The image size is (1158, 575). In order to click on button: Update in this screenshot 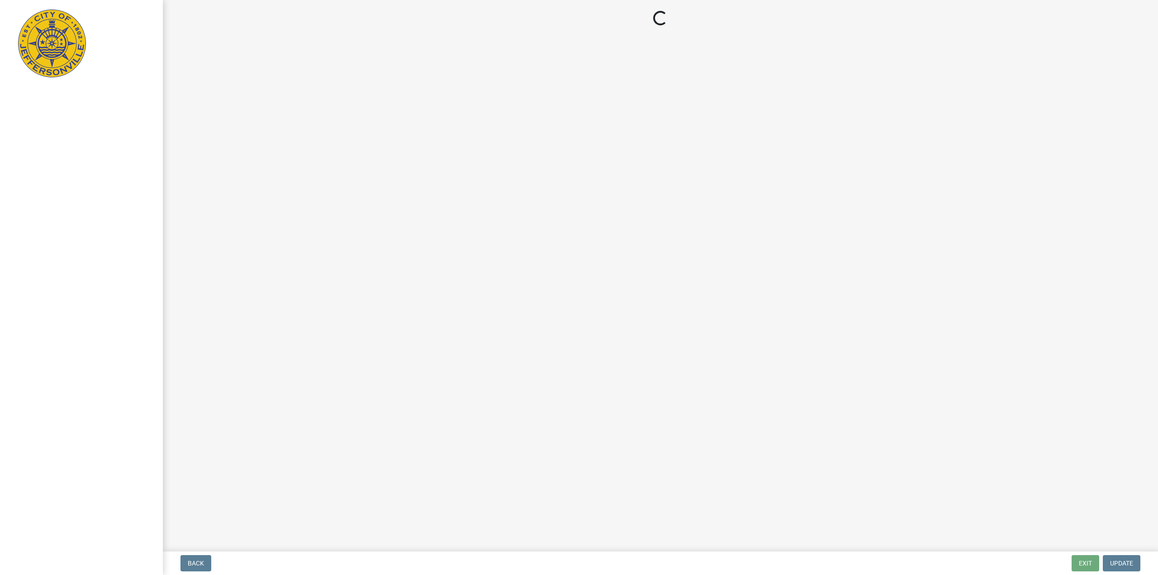, I will do `click(1121, 563)`.